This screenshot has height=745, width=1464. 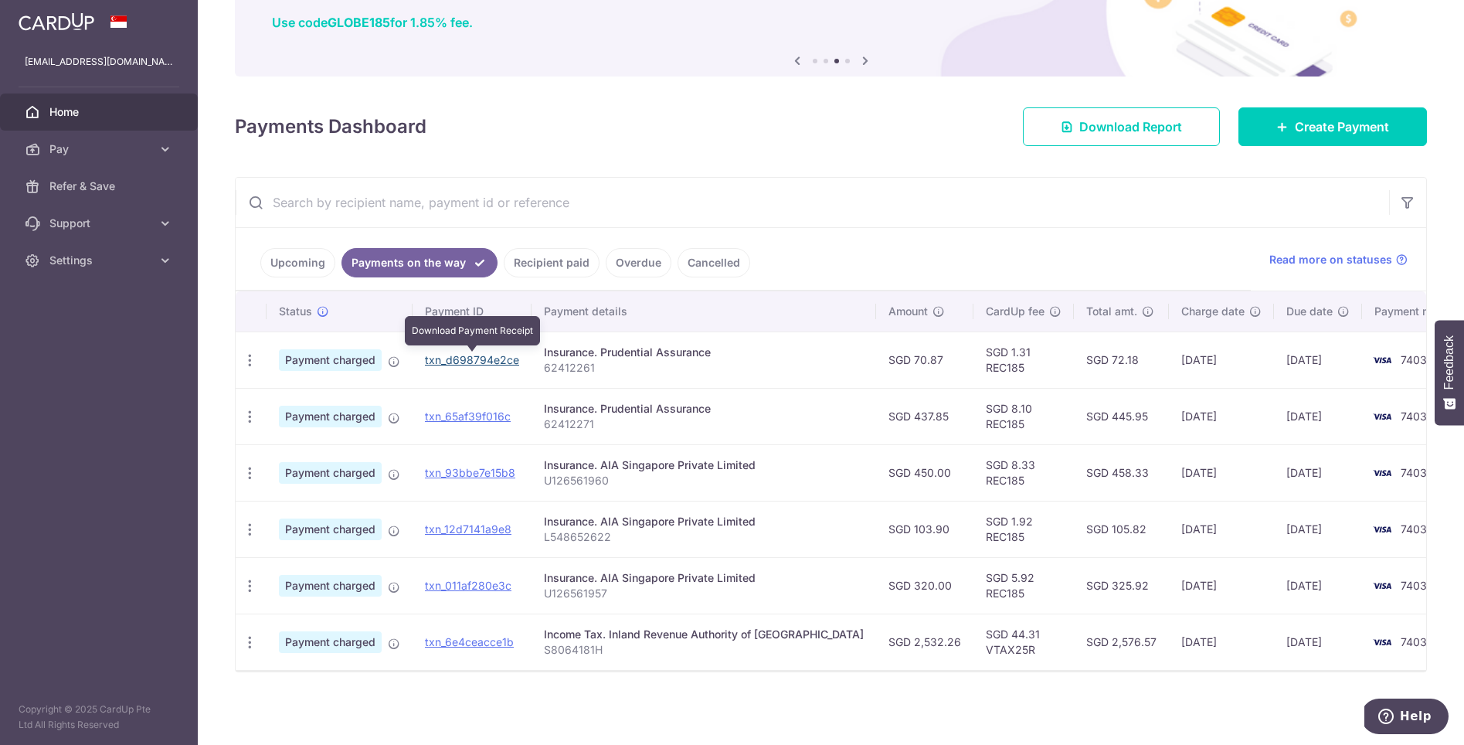 What do you see at coordinates (704, 537) in the screenshot?
I see `p: L548652622` at bounding box center [704, 537].